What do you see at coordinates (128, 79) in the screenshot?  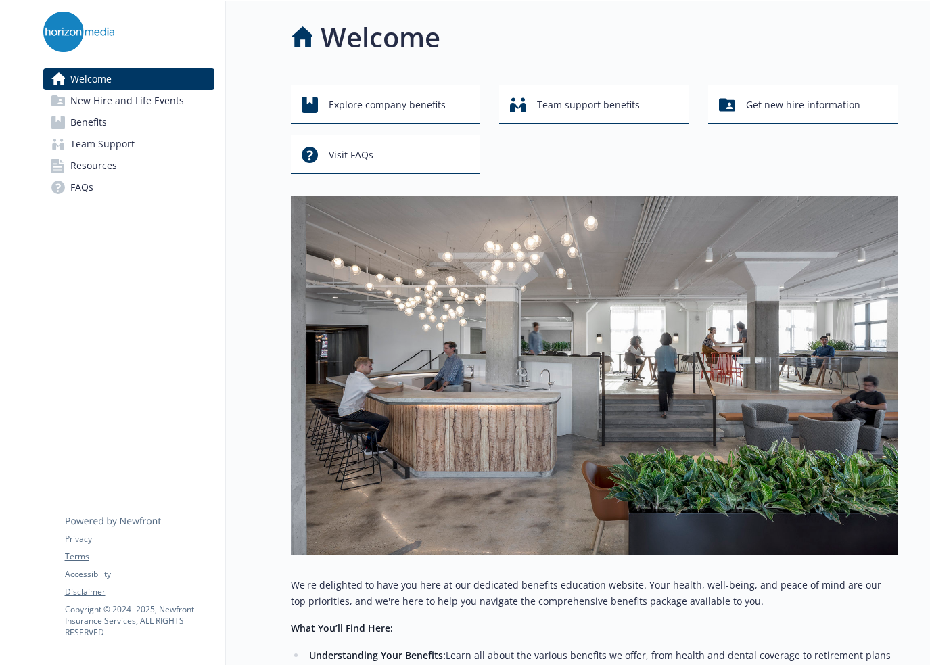 I see `a: Welcome` at bounding box center [128, 79].